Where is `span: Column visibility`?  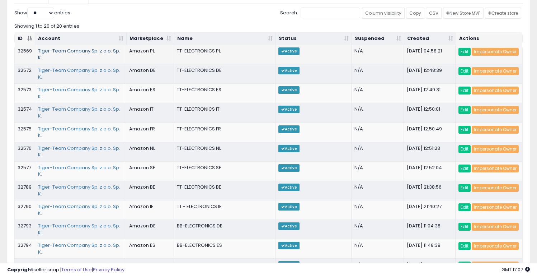 span: Column visibility is located at coordinates (383, 13).